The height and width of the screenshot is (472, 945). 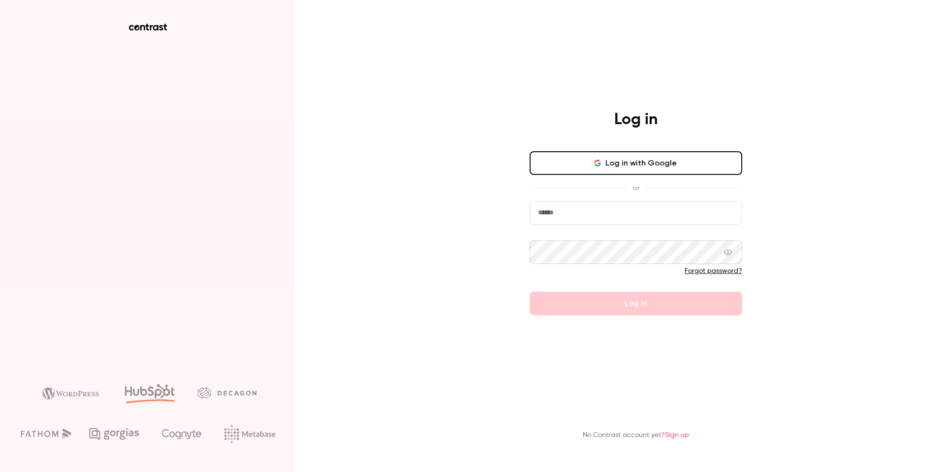 I want to click on a: Sign up, so click(x=677, y=435).